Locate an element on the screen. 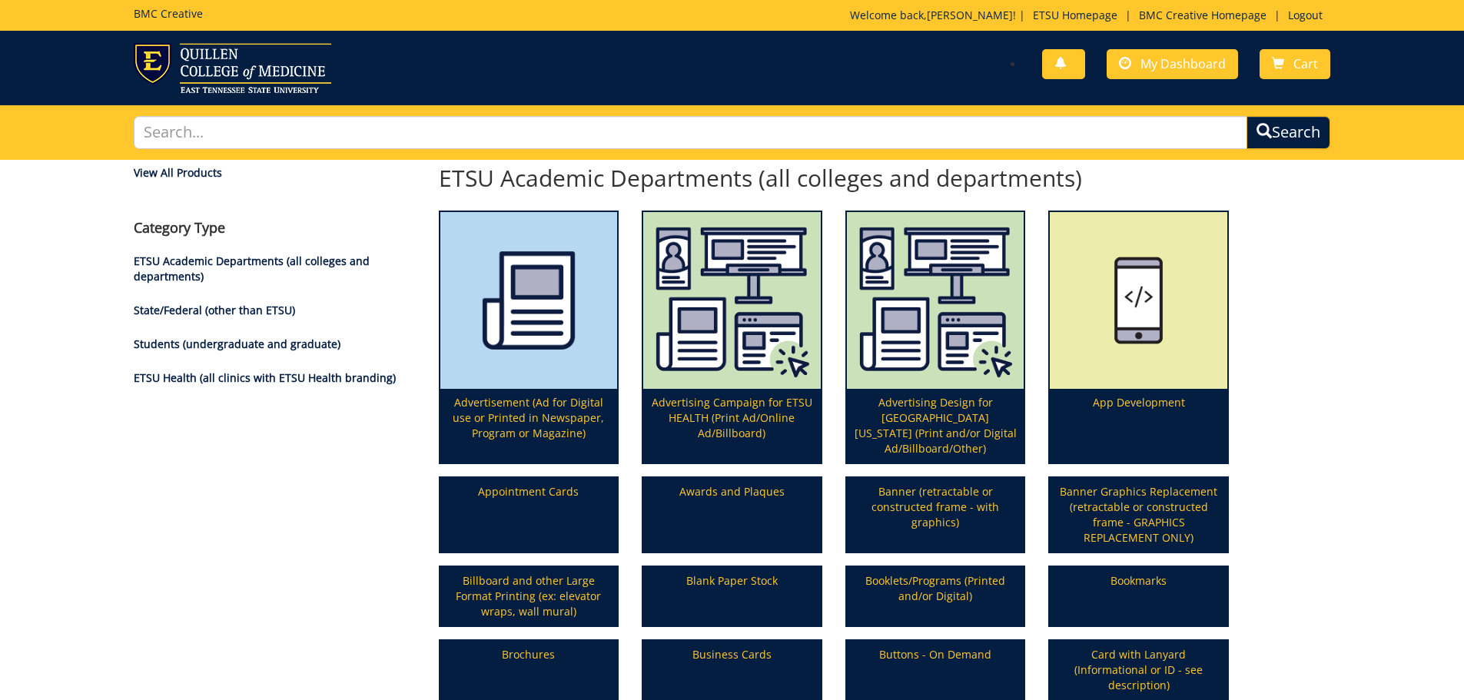  a: Cart is located at coordinates (1295, 64).